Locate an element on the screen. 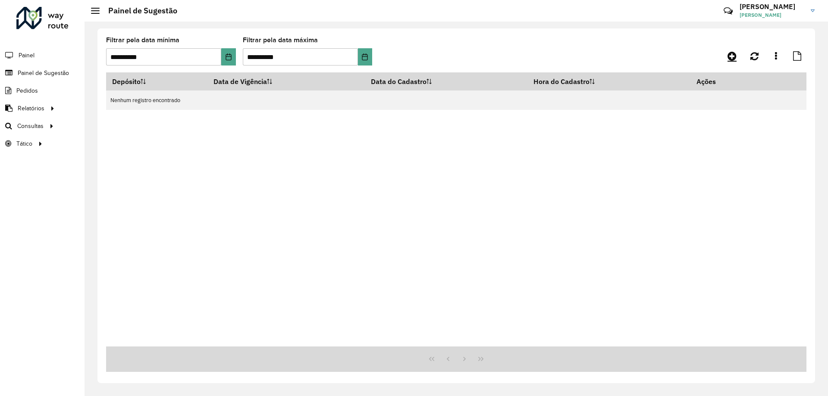 Image resolution: width=828 pixels, height=396 pixels. span: Painel de Sugestão is located at coordinates (43, 73).